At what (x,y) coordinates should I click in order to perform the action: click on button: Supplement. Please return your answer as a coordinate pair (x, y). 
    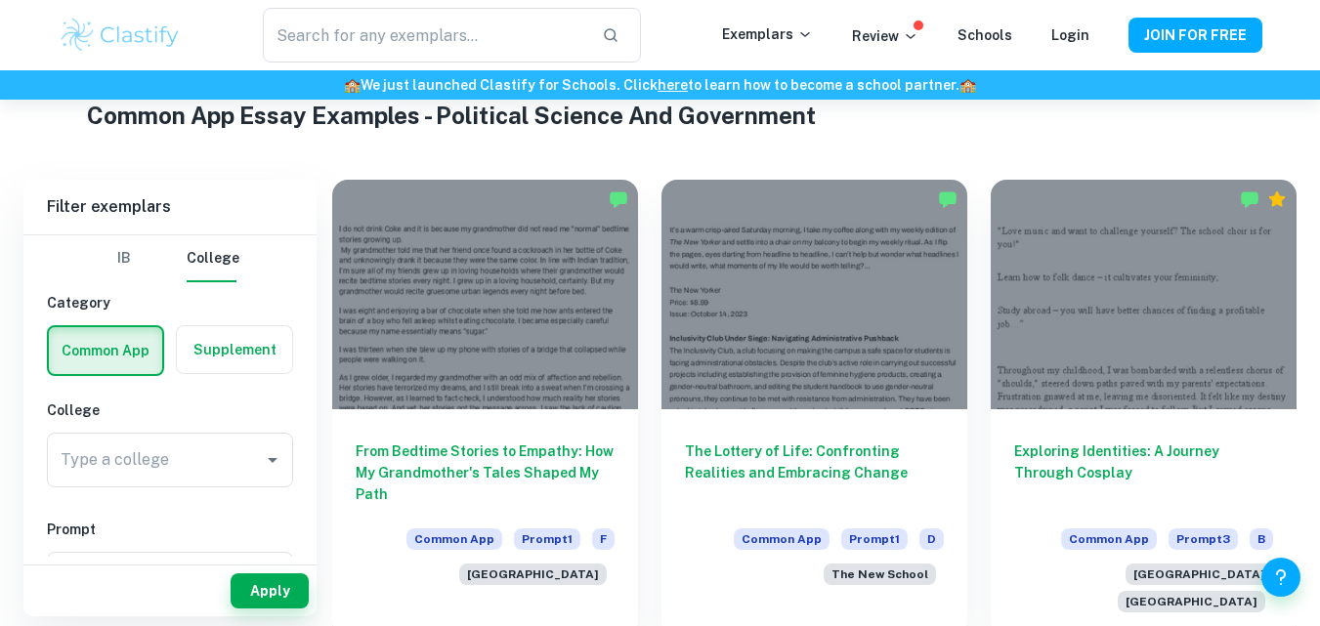
    Looking at the image, I should click on (234, 350).